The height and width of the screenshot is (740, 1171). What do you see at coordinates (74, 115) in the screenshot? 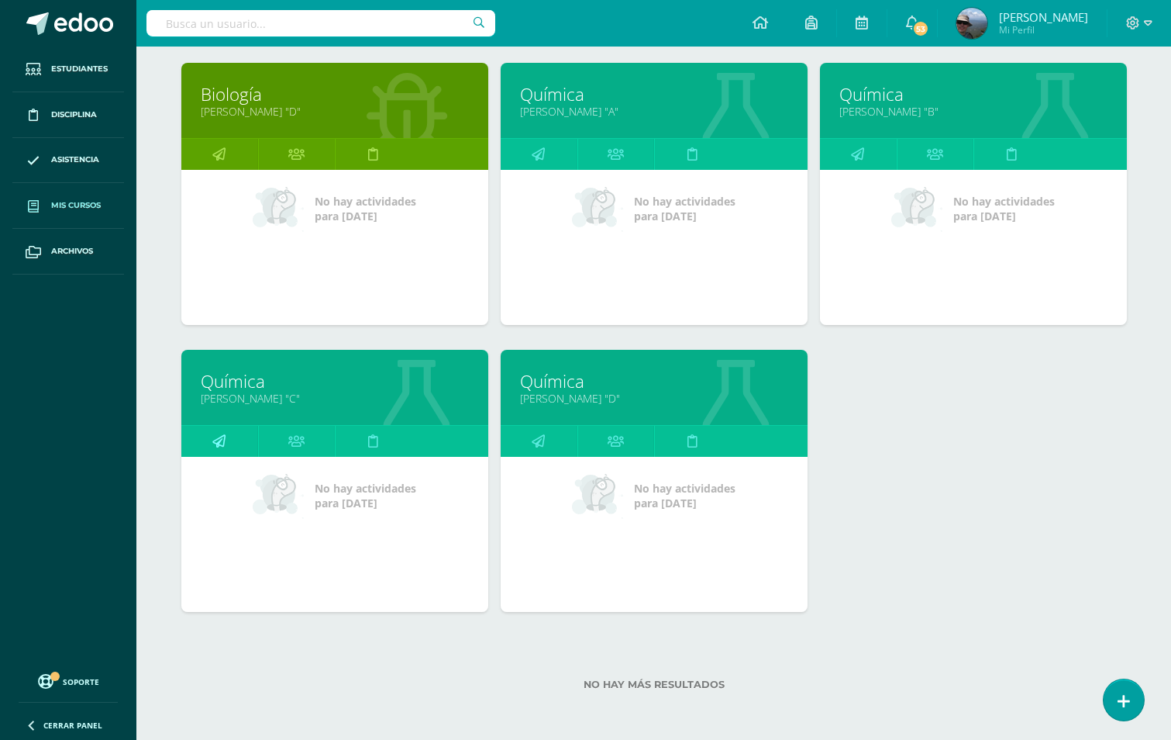
I see `span: Disciplina` at bounding box center [74, 115].